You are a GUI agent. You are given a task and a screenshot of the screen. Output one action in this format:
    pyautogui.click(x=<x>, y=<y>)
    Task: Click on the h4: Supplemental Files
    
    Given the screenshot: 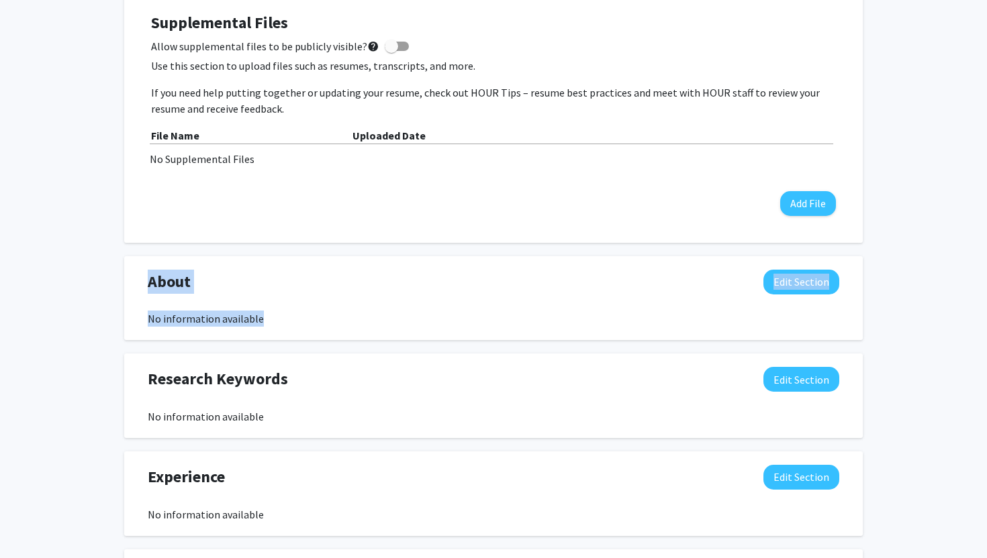 What is the action you would take?
    pyautogui.click(x=493, y=23)
    